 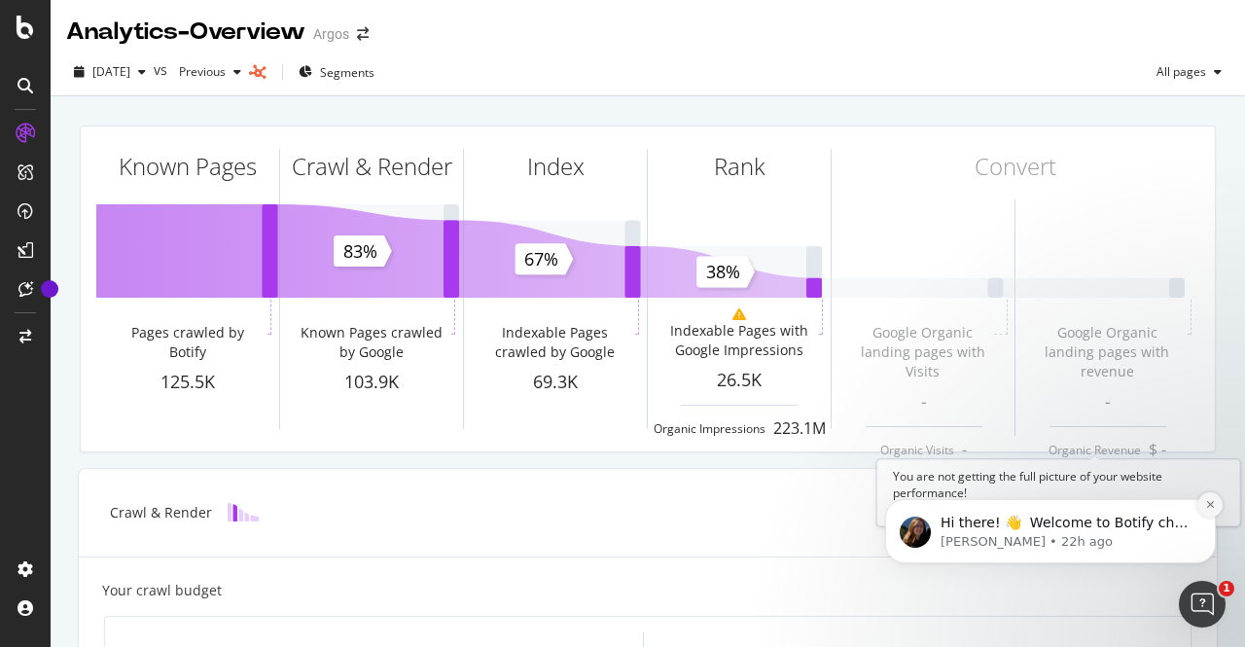 What do you see at coordinates (555, 343) in the screenshot?
I see `div: Indexable Pages crawled by Google` at bounding box center [555, 343].